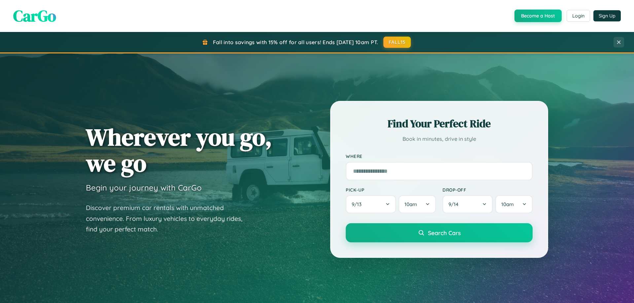 The width and height of the screenshot is (634, 303). I want to click on button: 9/13, so click(371, 204).